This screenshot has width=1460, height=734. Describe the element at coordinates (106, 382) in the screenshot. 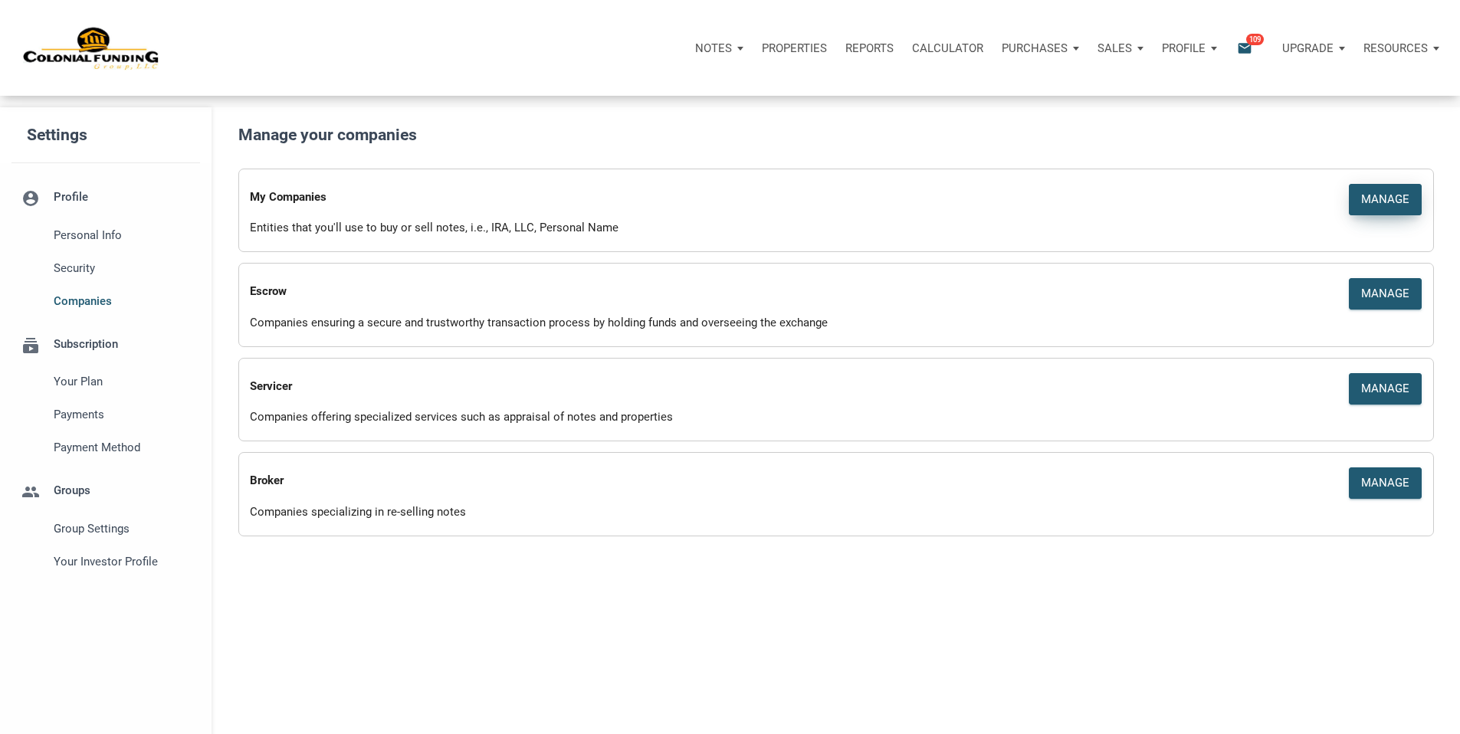

I see `a: Your plan` at that location.